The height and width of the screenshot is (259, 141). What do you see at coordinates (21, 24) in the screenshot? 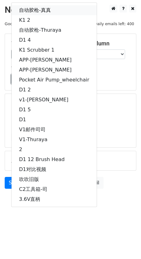
I see `small: Google Sheet:` at bounding box center [21, 24].